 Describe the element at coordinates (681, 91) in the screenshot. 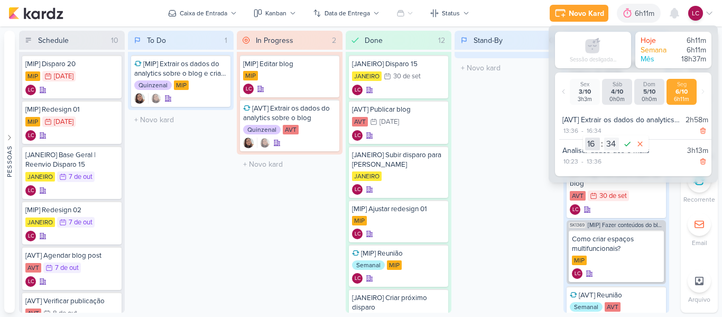

I see `div: 6/10` at that location.